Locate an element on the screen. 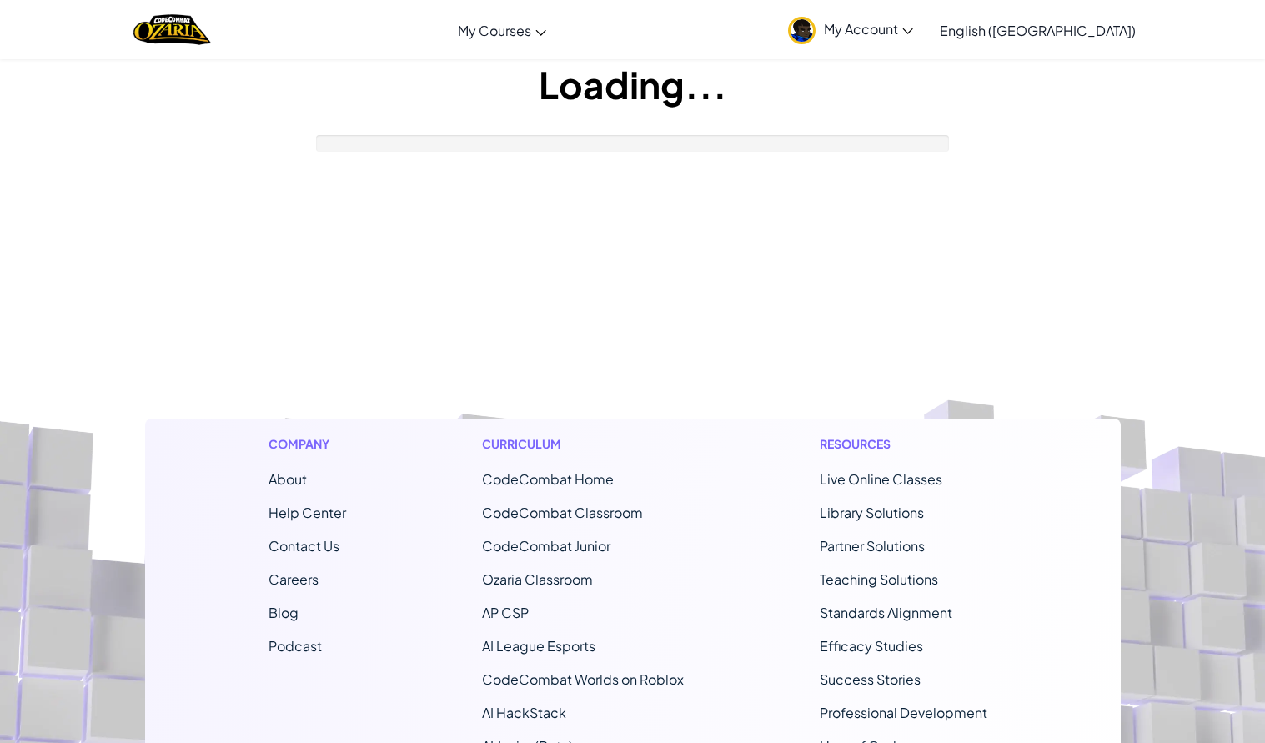 This screenshot has height=743, width=1265. a: CodeCombat Classroom is located at coordinates (562, 512).